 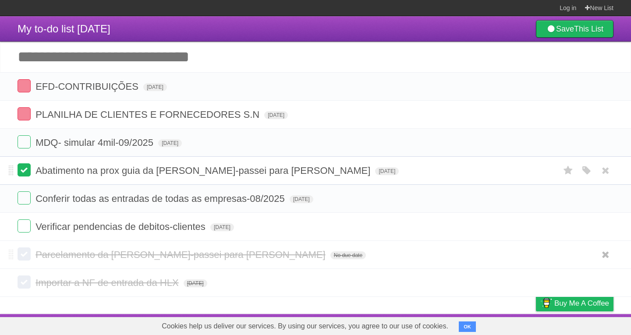 I want to click on a: Privacy, so click(x=536, y=325).